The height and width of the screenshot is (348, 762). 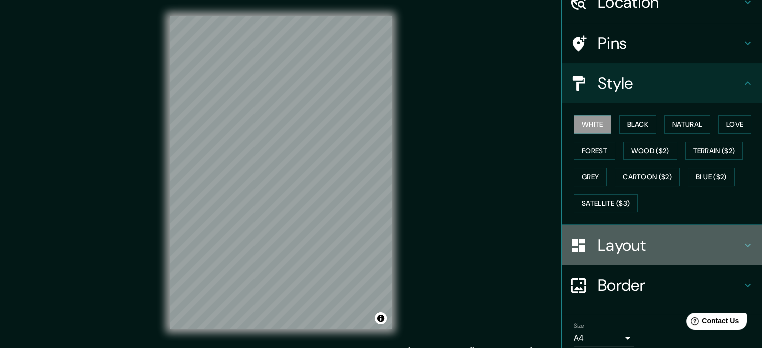 I want to click on button: Natural, so click(x=687, y=124).